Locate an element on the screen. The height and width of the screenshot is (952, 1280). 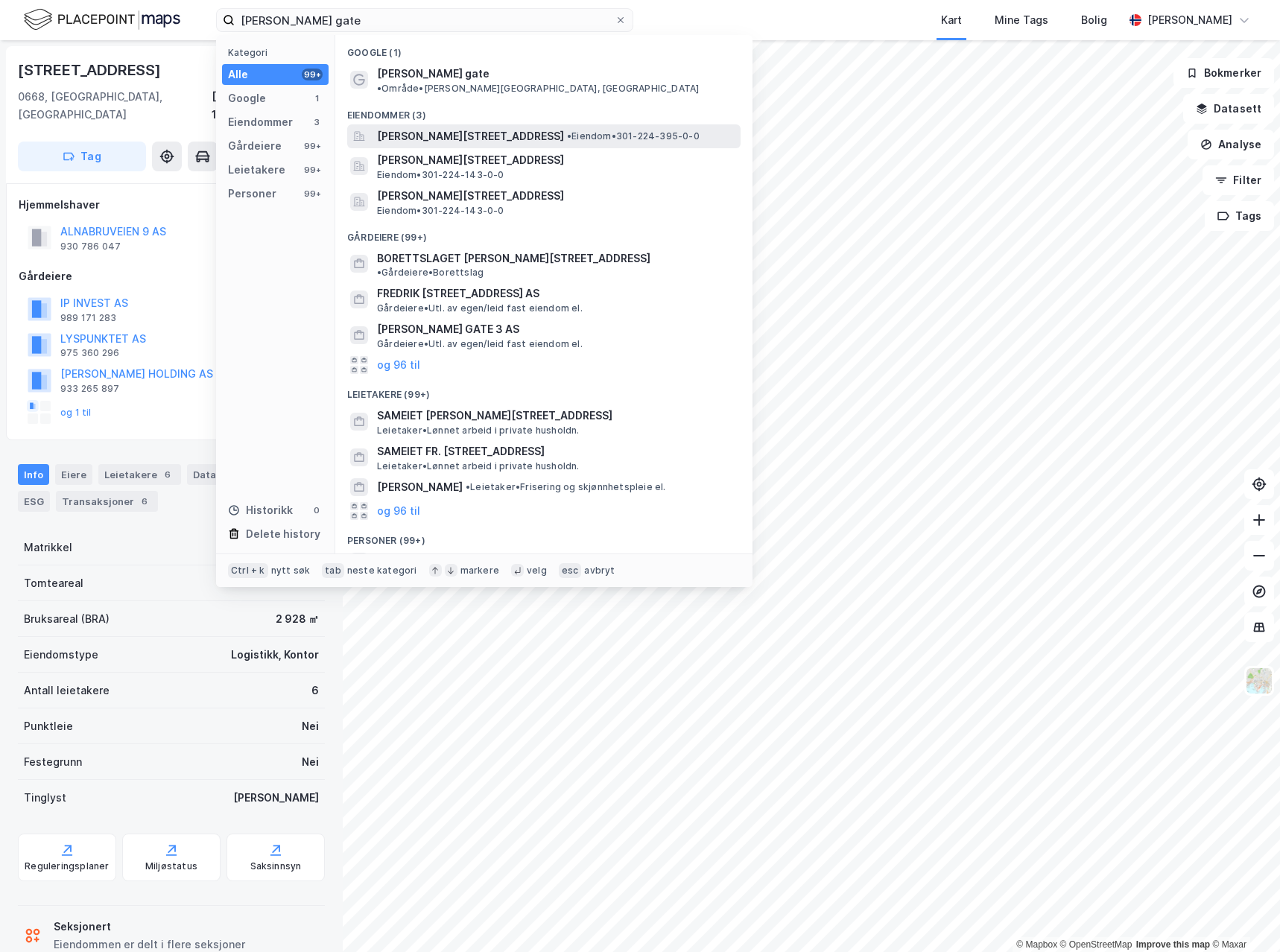
div: Kart is located at coordinates (952, 20).